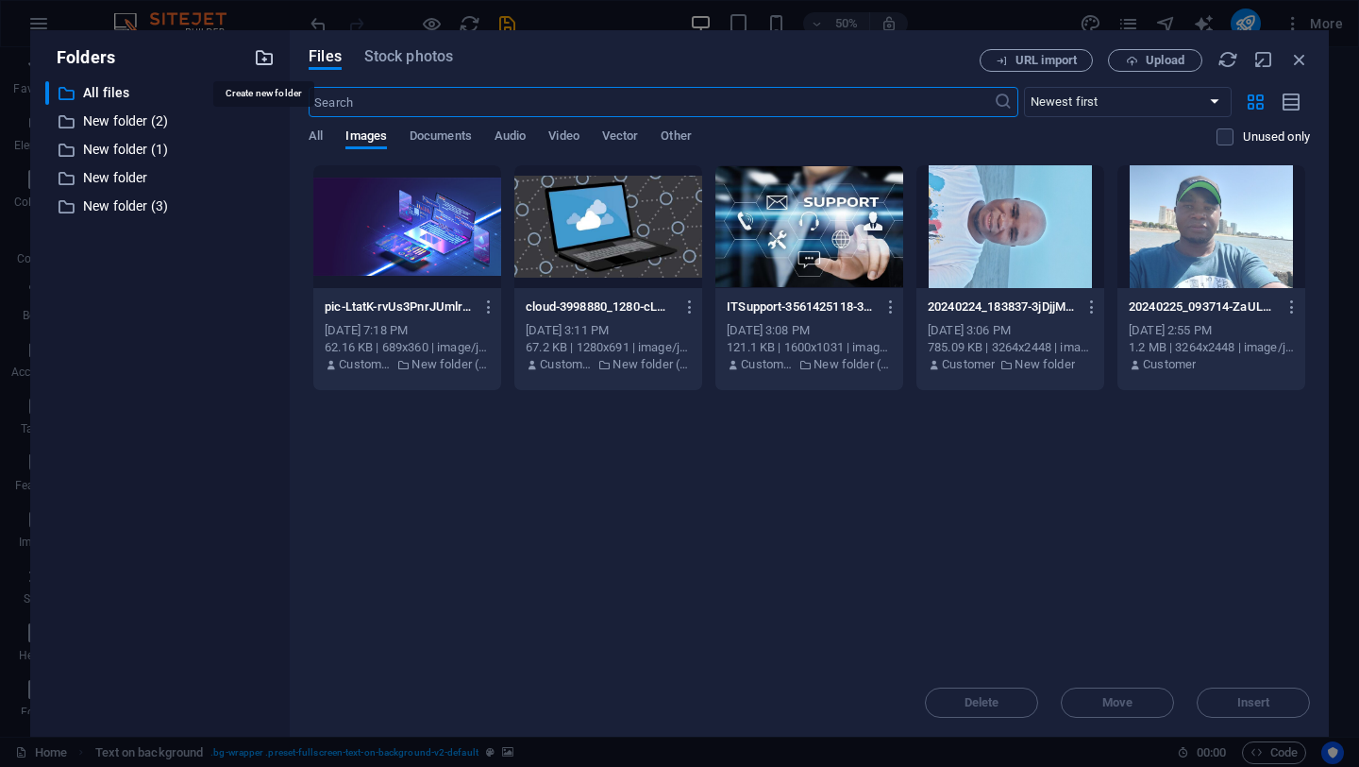 This screenshot has width=1359, height=767. Describe the element at coordinates (161, 93) in the screenshot. I see `p: All files` at that location.